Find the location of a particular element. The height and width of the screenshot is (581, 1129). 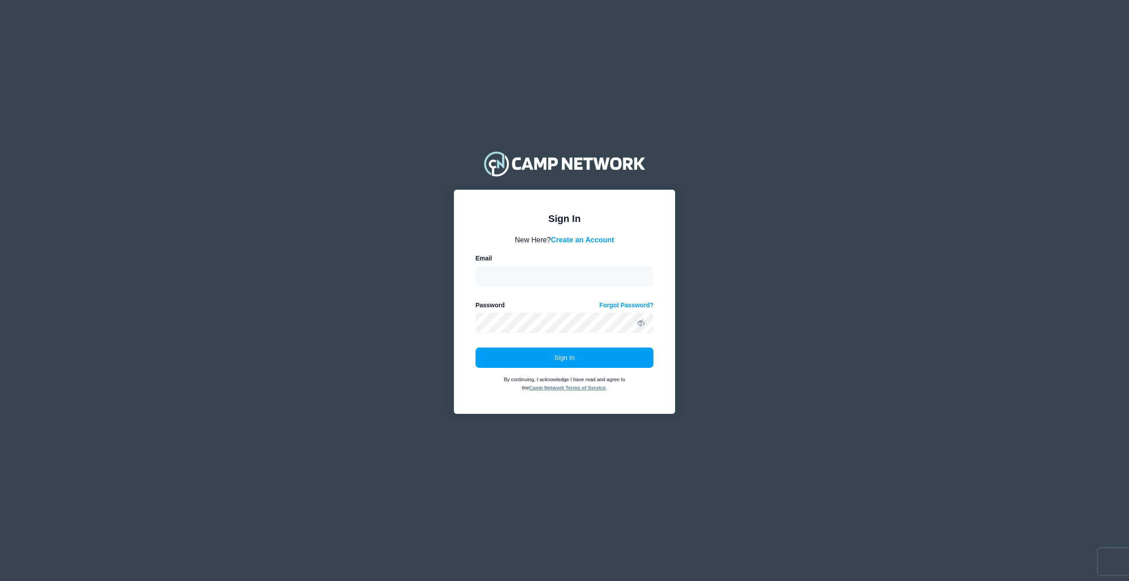

small: By continuing, I acknowledge I have read and agree to the . is located at coordinates (564, 384).